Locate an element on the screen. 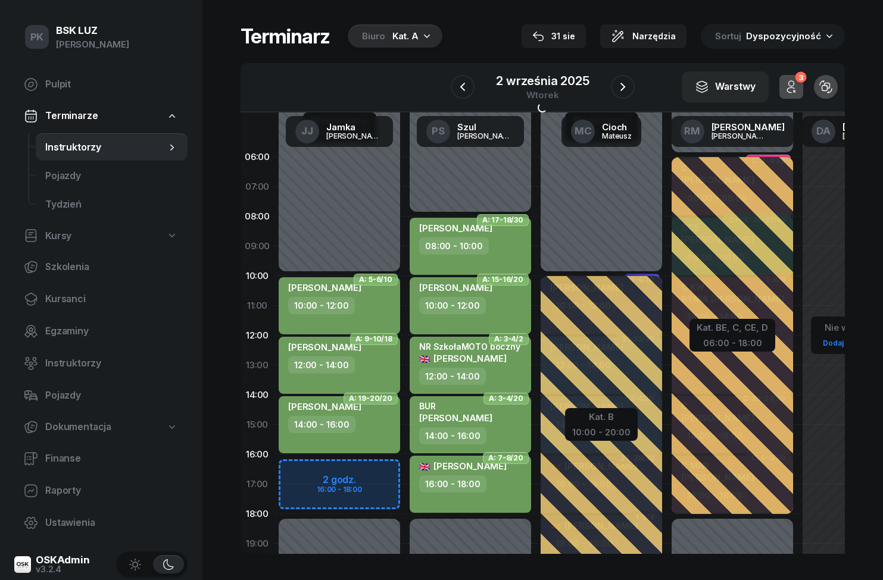  h1: Terminarz is located at coordinates (285, 36).